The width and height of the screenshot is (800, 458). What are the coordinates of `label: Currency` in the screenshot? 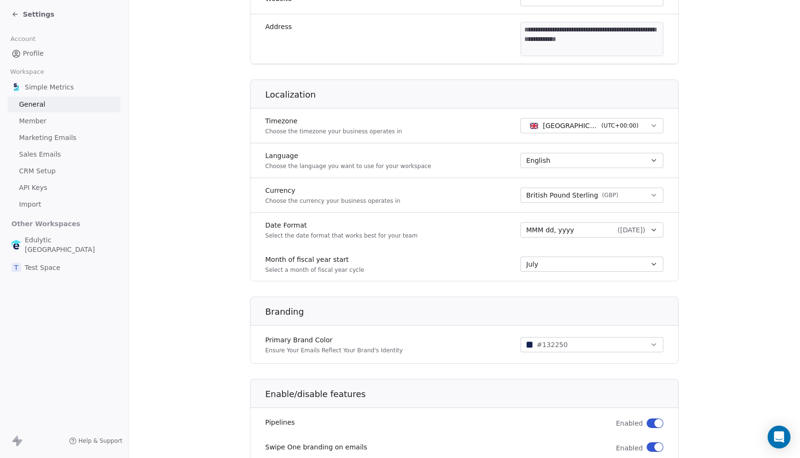 It's located at (333, 191).